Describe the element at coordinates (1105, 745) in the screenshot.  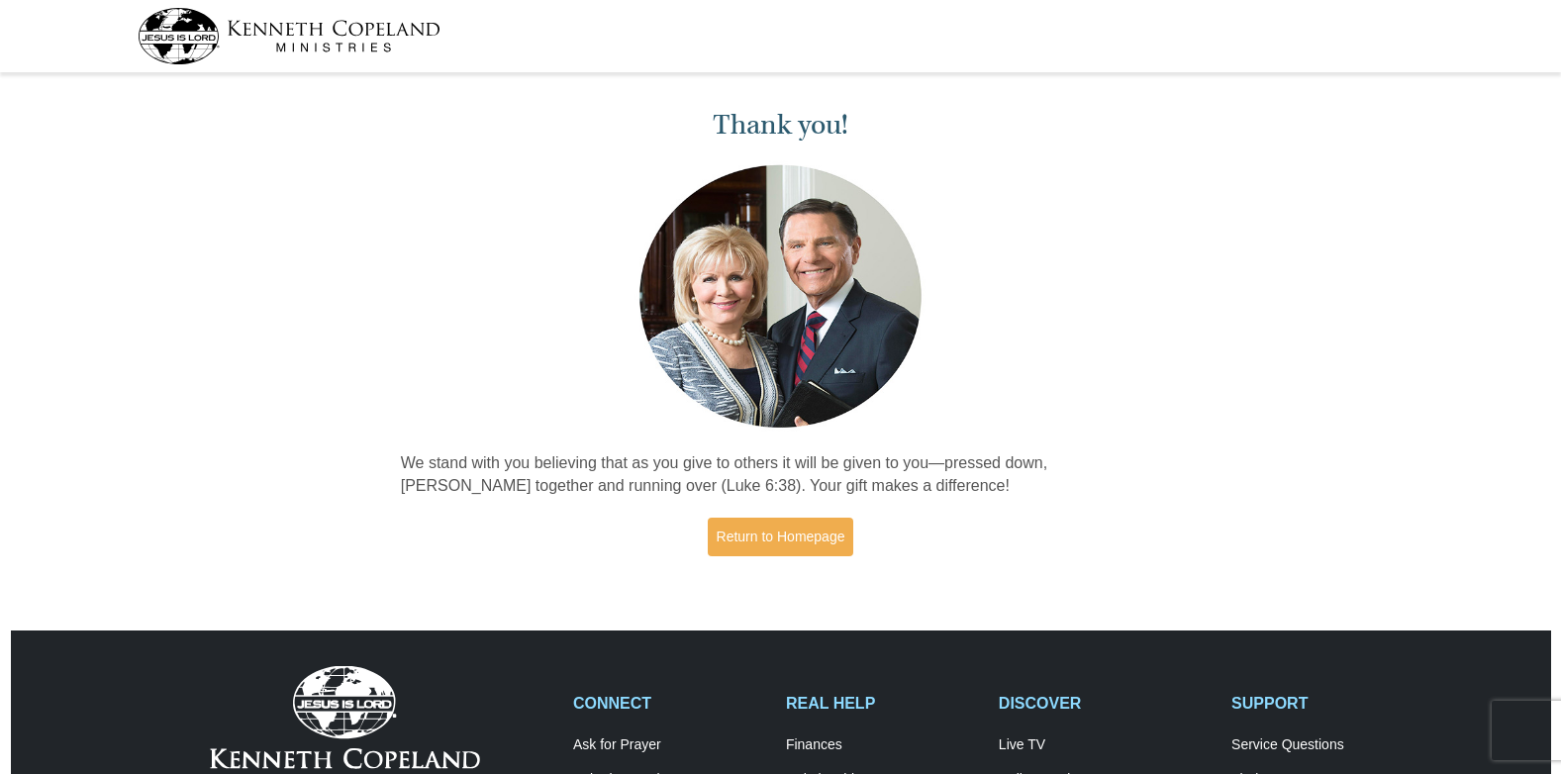
I see `a: Live TV` at that location.